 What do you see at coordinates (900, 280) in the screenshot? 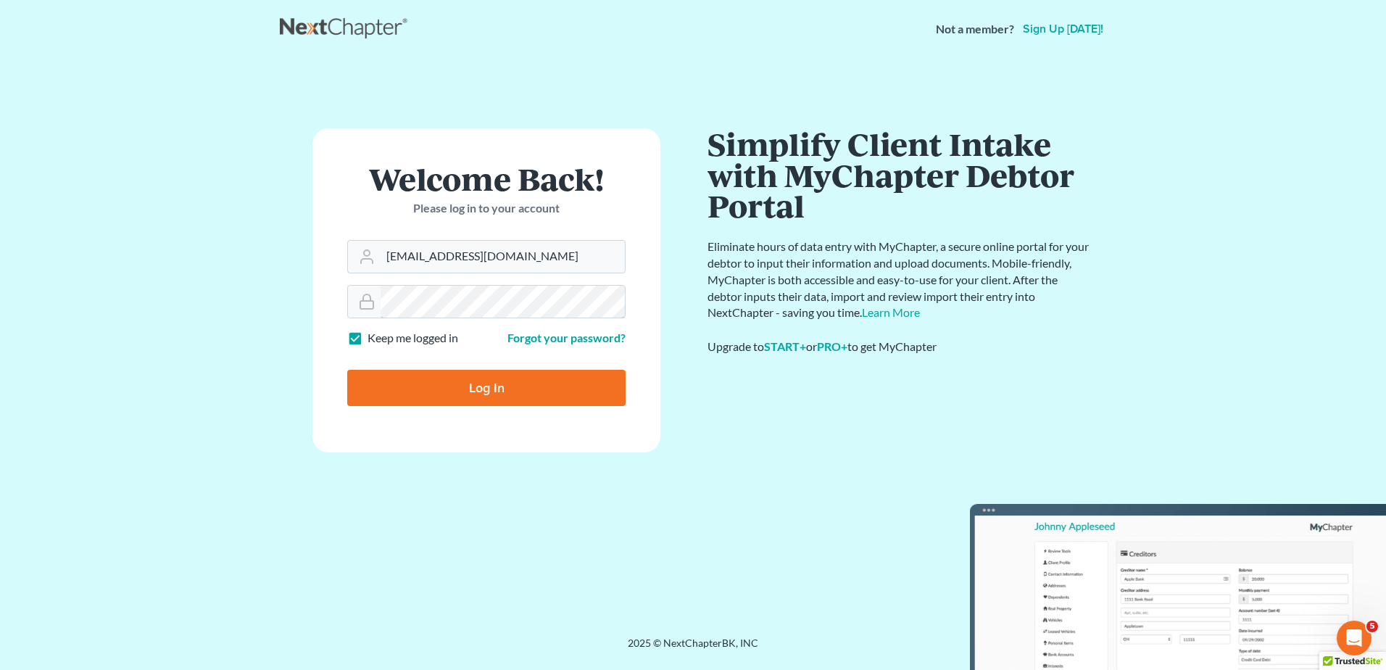
I see `p: Eliminate hours of data entry with MyChapter, a secure online portal for your debtor to input the...` at bounding box center [900, 280].